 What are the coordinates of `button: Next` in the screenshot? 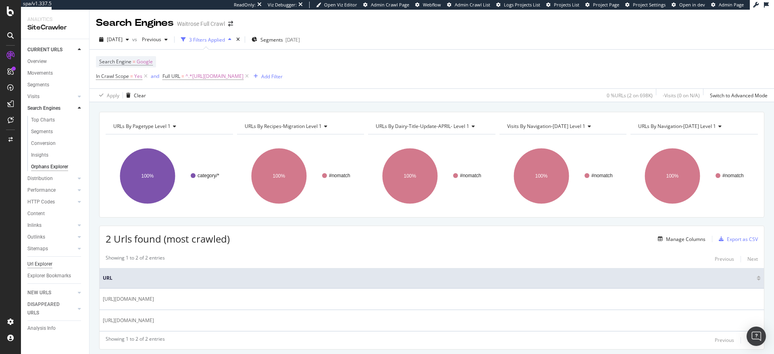 It's located at (753, 259).